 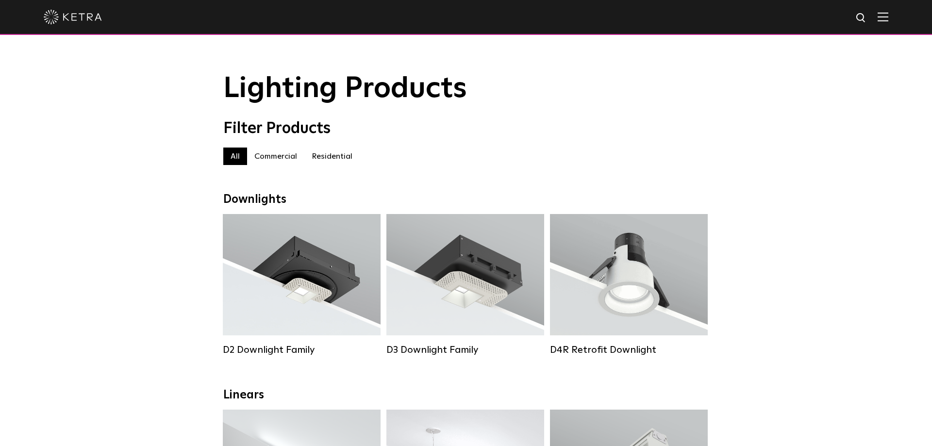 I want to click on img: ketra-logo-2019-white, so click(x=73, y=17).